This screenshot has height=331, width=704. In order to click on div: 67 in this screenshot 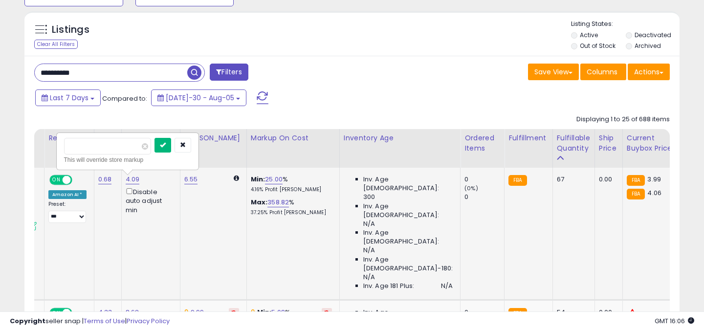, I will do `click(572, 180)`.